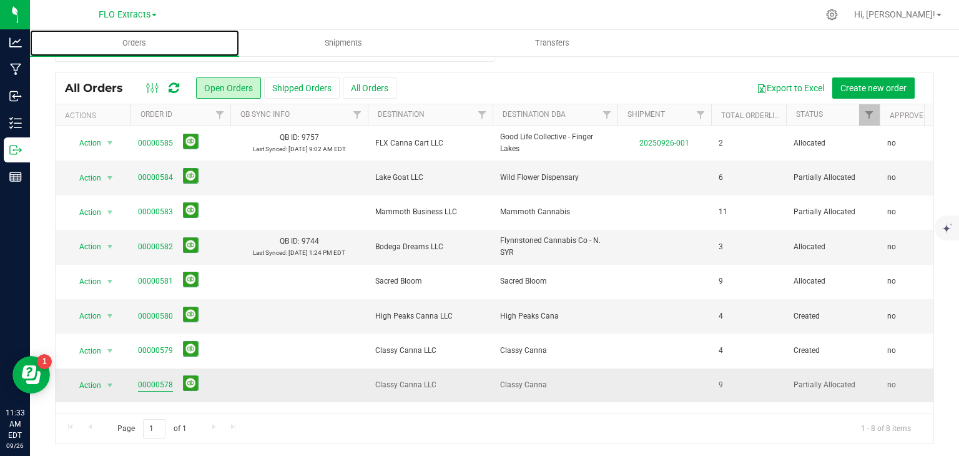 The image size is (959, 456). Describe the element at coordinates (430, 212) in the screenshot. I see `span: Mammoth Business LLC` at that location.